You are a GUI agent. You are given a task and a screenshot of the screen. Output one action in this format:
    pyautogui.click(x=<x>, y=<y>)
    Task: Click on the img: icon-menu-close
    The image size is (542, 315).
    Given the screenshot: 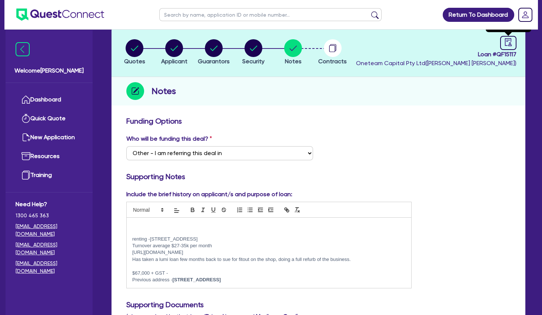 What is the action you would take?
    pyautogui.click(x=23, y=49)
    